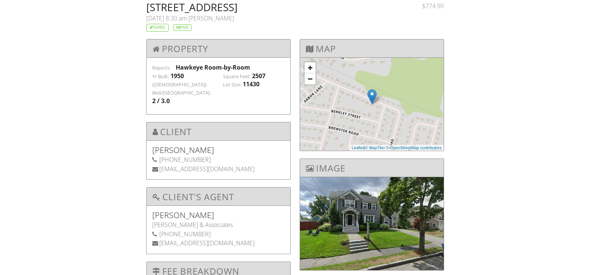 Image resolution: width=590 pixels, height=275 pixels. What do you see at coordinates (372, 48) in the screenshot?
I see `h3: Map` at bounding box center [372, 48].